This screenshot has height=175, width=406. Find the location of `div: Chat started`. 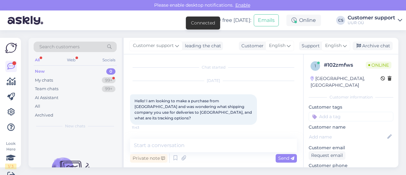

div: Chat started is located at coordinates (213, 67).